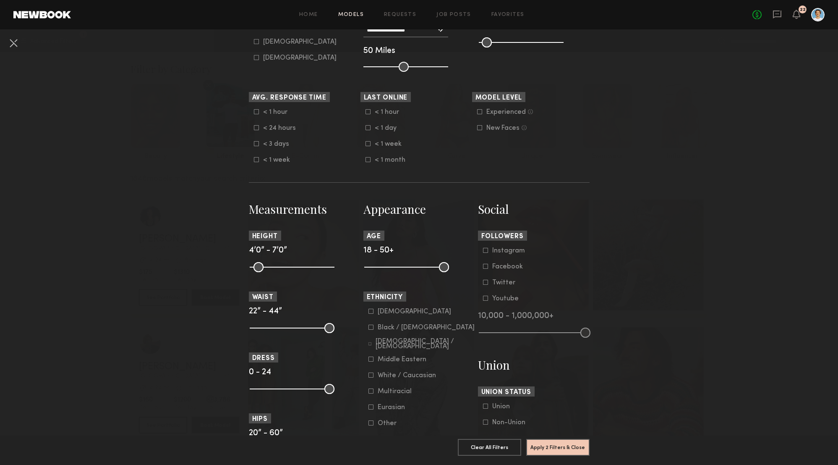  Describe the element at coordinates (419, 51) in the screenshot. I see `div: 50 Miles` at that location.